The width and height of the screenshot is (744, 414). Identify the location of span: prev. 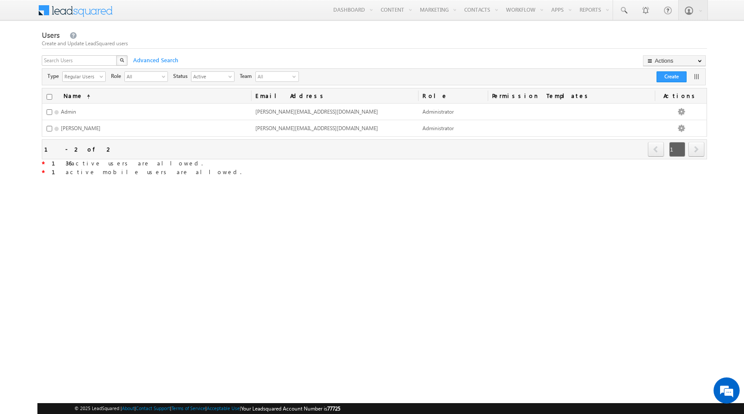
(656, 149).